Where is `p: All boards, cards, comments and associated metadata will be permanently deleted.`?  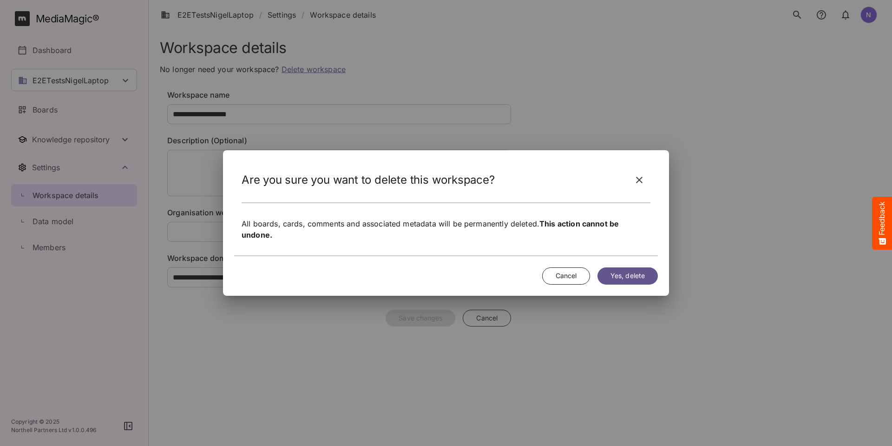
p: All boards, cards, comments and associated metadata will be permanently deleted. is located at coordinates (446, 229).